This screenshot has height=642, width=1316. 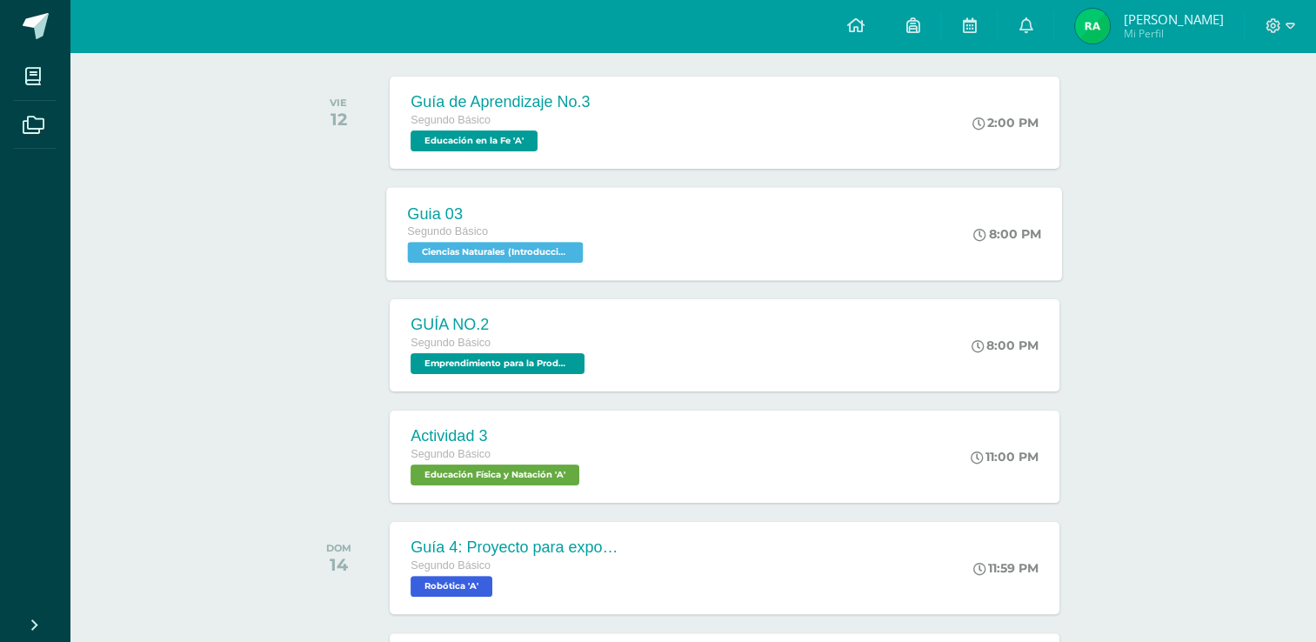 I want to click on span: Educación Física y Natación 'A', so click(x=495, y=475).